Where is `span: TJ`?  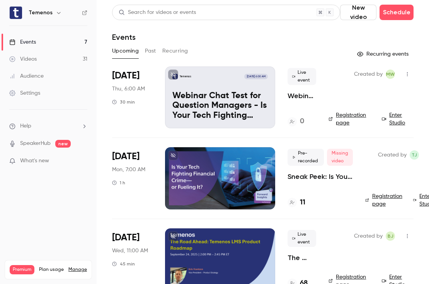
span: TJ is located at coordinates (414, 155).